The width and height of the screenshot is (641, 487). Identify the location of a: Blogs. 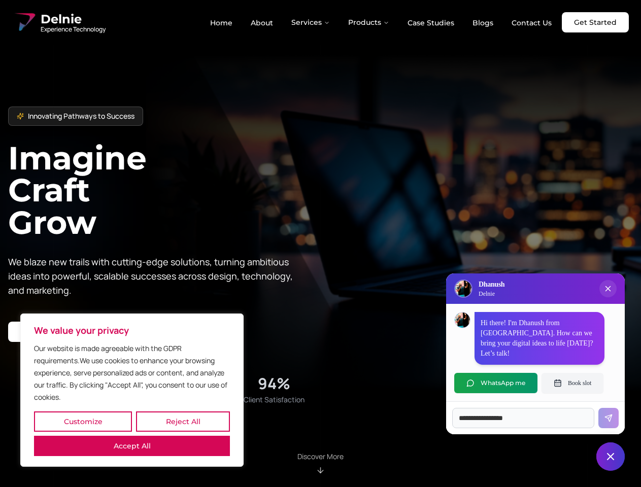
(482, 23).